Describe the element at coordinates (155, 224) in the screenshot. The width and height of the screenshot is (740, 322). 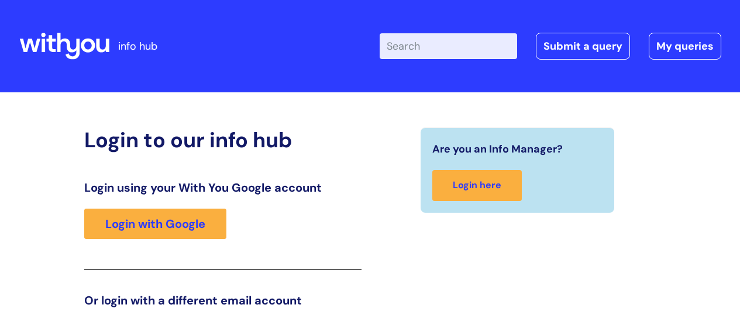
I see `a: Login with Google` at that location.